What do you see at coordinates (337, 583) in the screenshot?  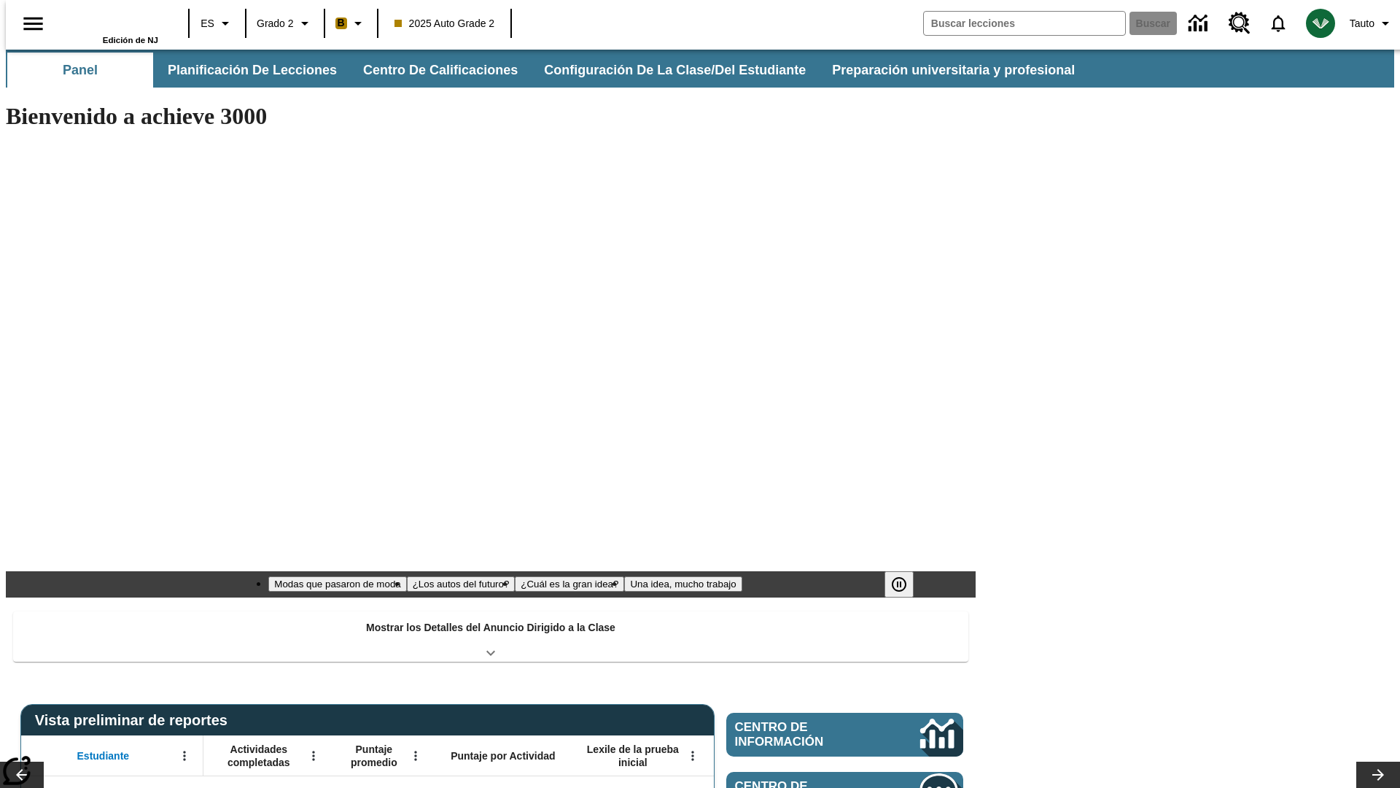 I see `button: Diapositiva 1 Modas que pasaron de moda` at bounding box center [337, 583].